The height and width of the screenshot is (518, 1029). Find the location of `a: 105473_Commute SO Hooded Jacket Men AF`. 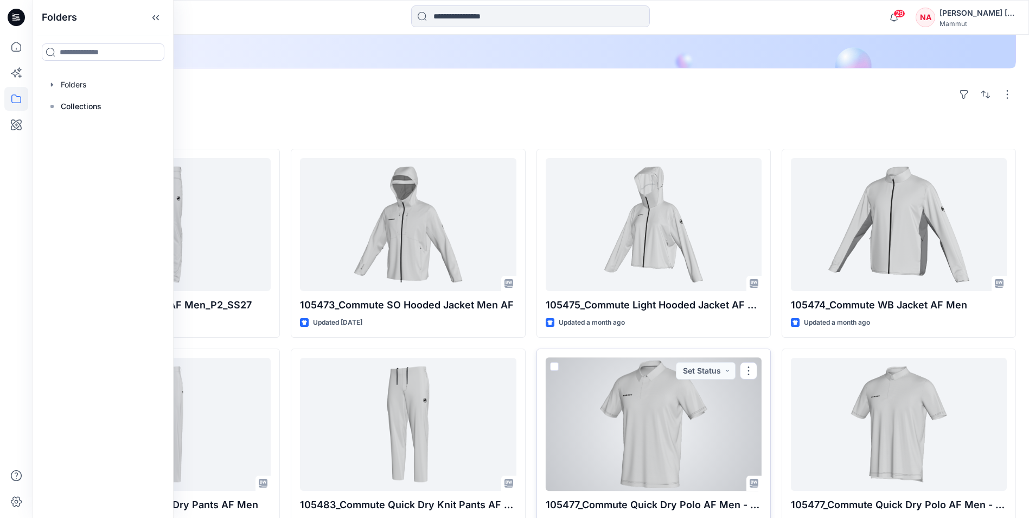

a: 105473_Commute SO Hooded Jacket Men AF is located at coordinates (408, 224).